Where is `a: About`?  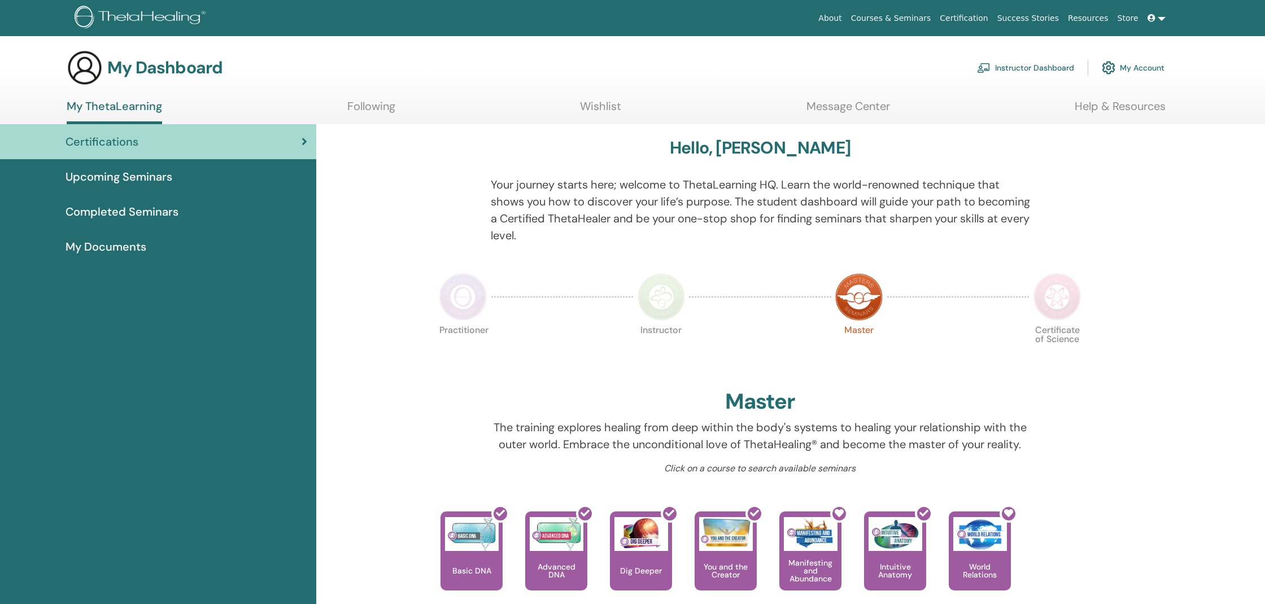
a: About is located at coordinates (829, 18).